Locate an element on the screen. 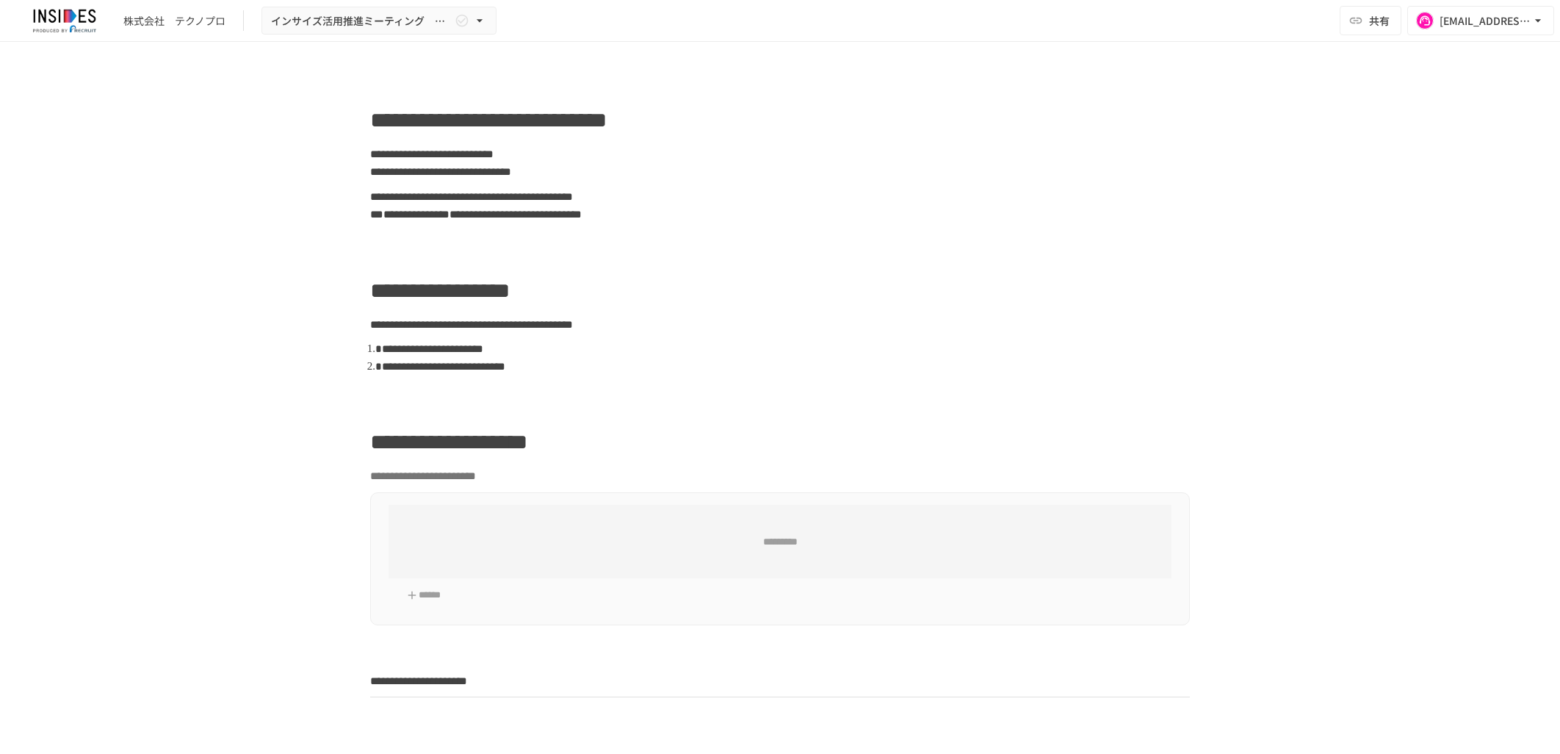 This screenshot has width=1560, height=754. span: 共有 is located at coordinates (1379, 21).